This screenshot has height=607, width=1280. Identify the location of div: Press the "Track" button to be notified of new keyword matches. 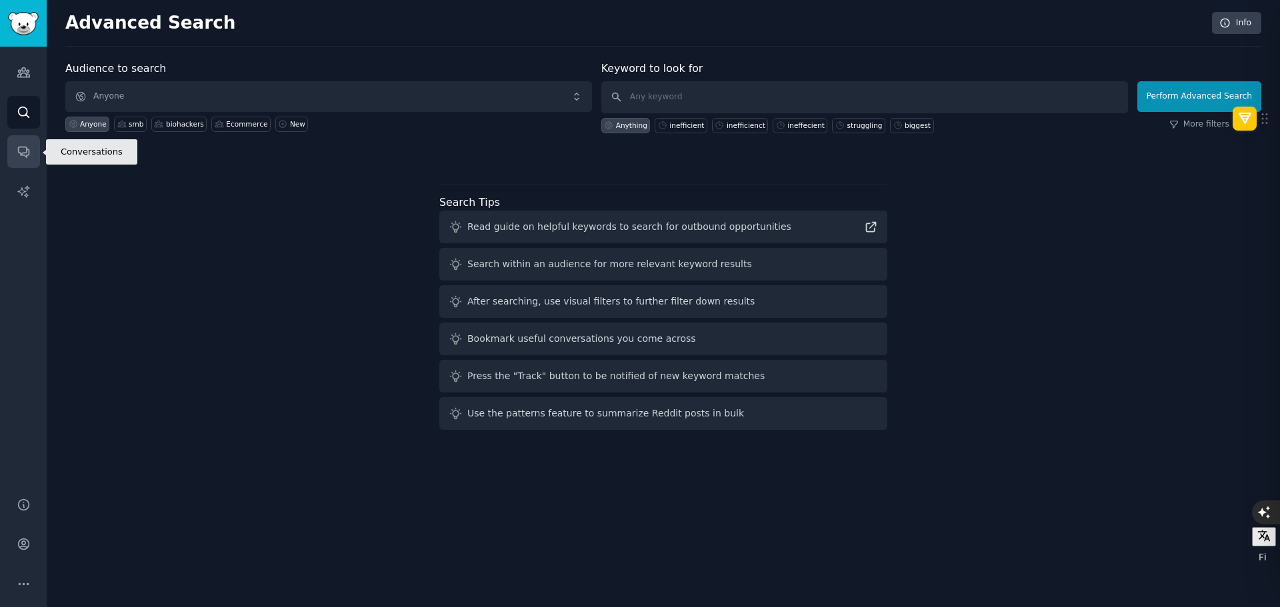
(616, 376).